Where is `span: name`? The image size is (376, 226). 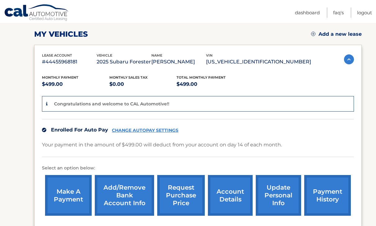 span: name is located at coordinates (157, 55).